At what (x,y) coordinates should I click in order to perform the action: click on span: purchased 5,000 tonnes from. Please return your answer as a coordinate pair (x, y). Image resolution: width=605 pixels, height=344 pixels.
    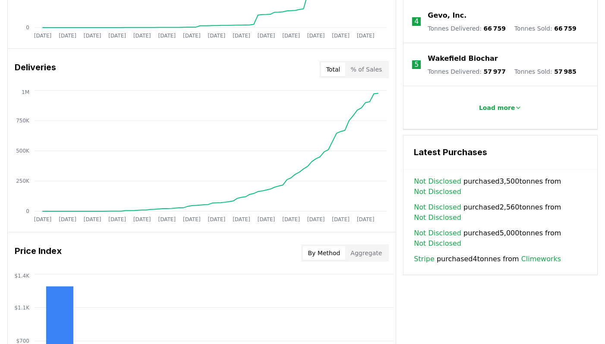
    Looking at the image, I should click on (500, 239).